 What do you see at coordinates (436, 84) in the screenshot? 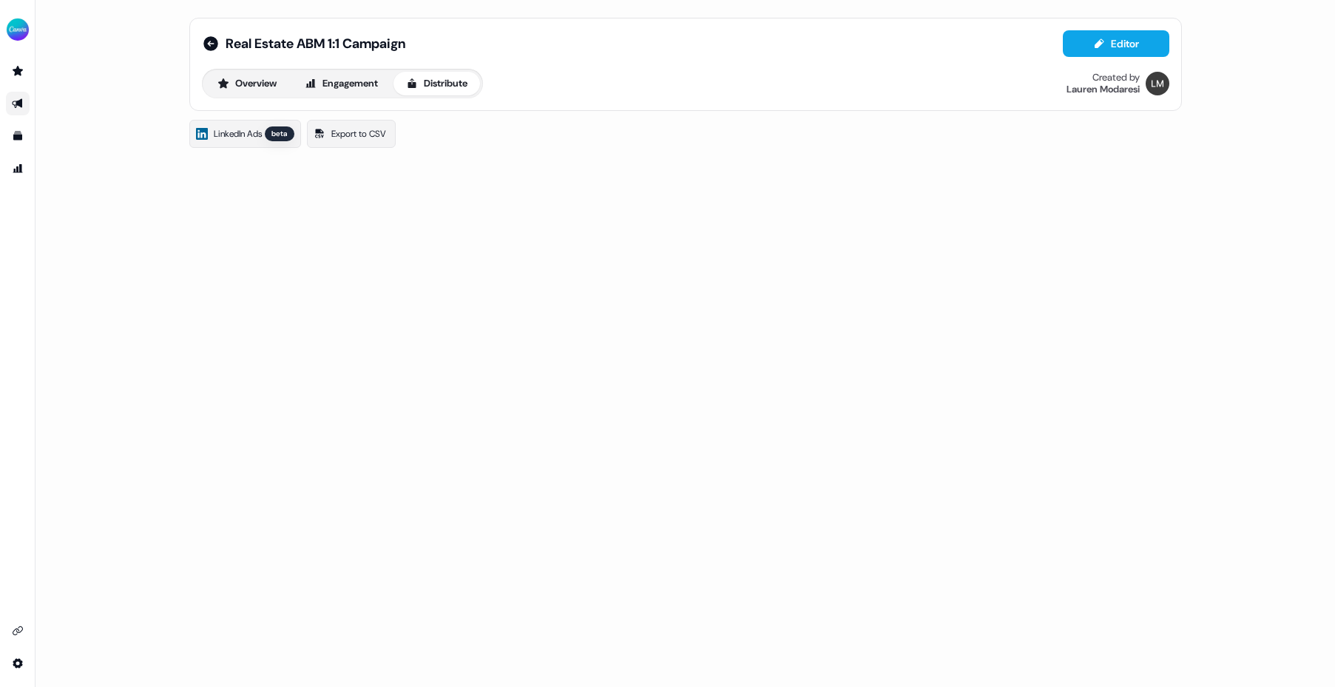
I see `a: Distribute` at bounding box center [436, 84].